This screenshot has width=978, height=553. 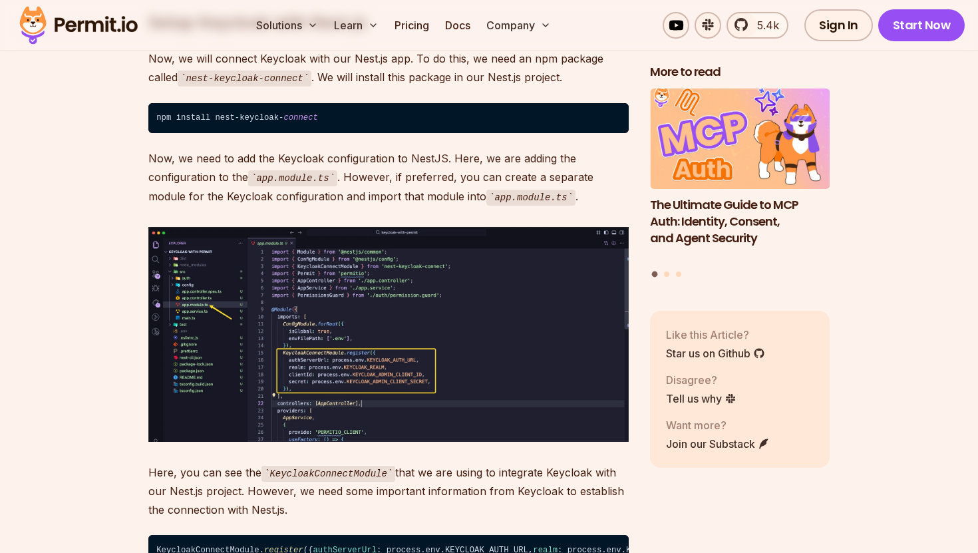 What do you see at coordinates (921, 25) in the screenshot?
I see `a: Start Now` at bounding box center [921, 25].